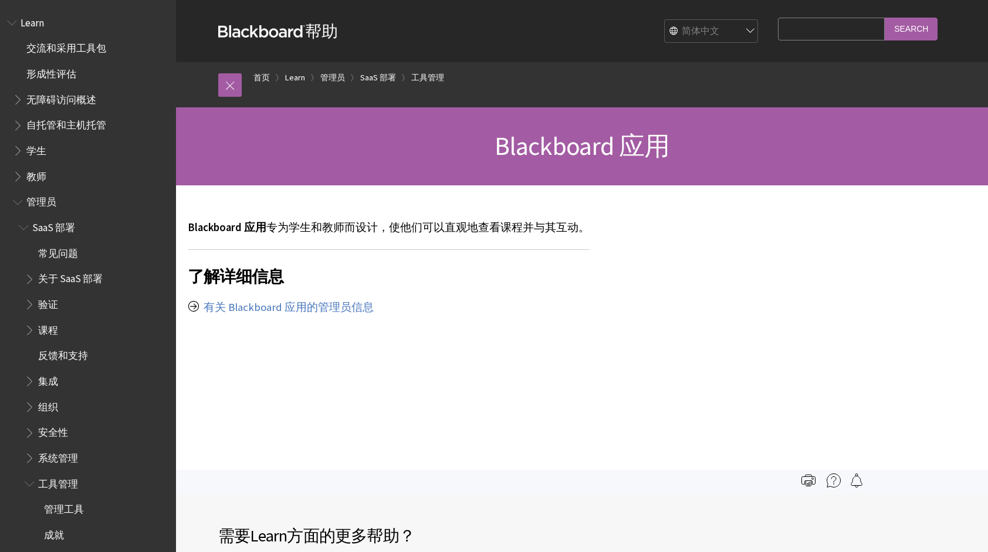 The height and width of the screenshot is (552, 988). I want to click on span: 课程, so click(48, 328).